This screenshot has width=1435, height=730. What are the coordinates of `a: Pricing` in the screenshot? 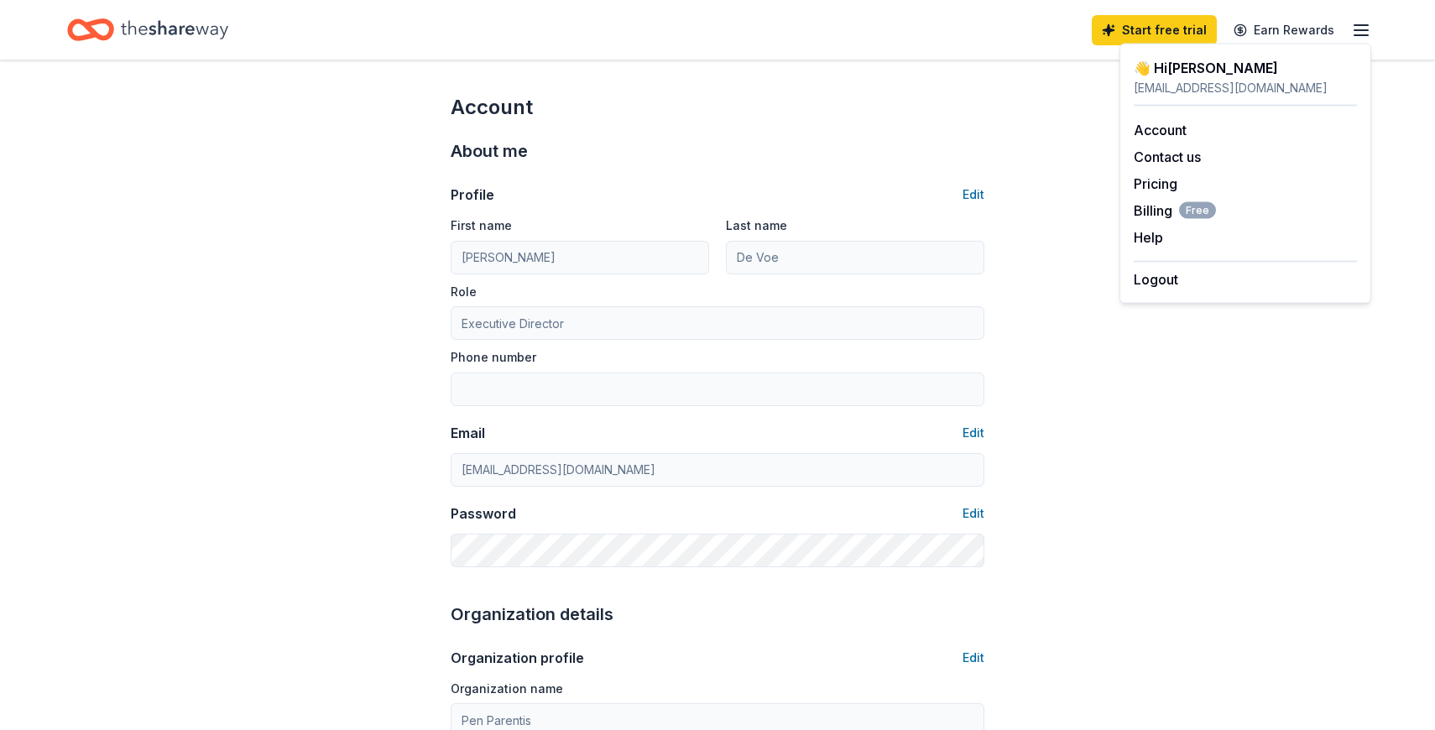 It's located at (1156, 184).